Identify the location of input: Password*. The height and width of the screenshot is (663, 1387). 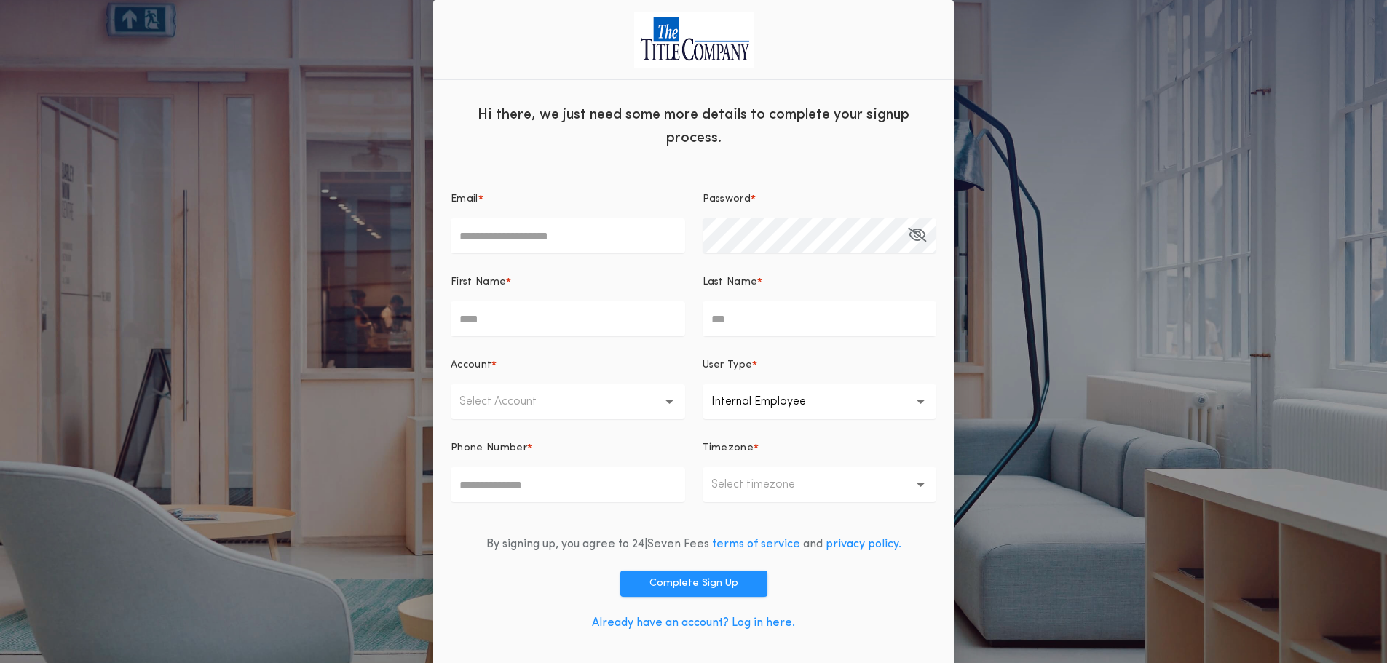
(820, 236).